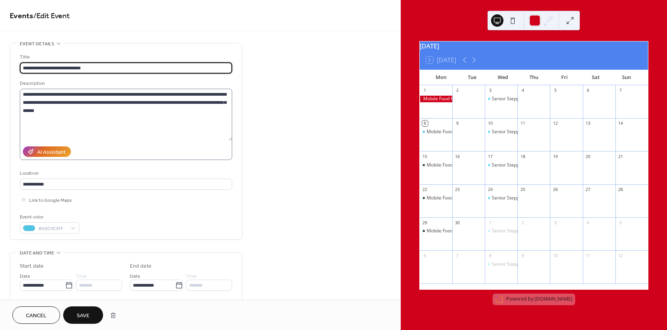 Image resolution: width=667 pixels, height=330 pixels. Describe the element at coordinates (436, 99) in the screenshot. I see `div: Mobile Food Pantry - NO FOOD PASSOUT "HOLIDAY"` at that location.